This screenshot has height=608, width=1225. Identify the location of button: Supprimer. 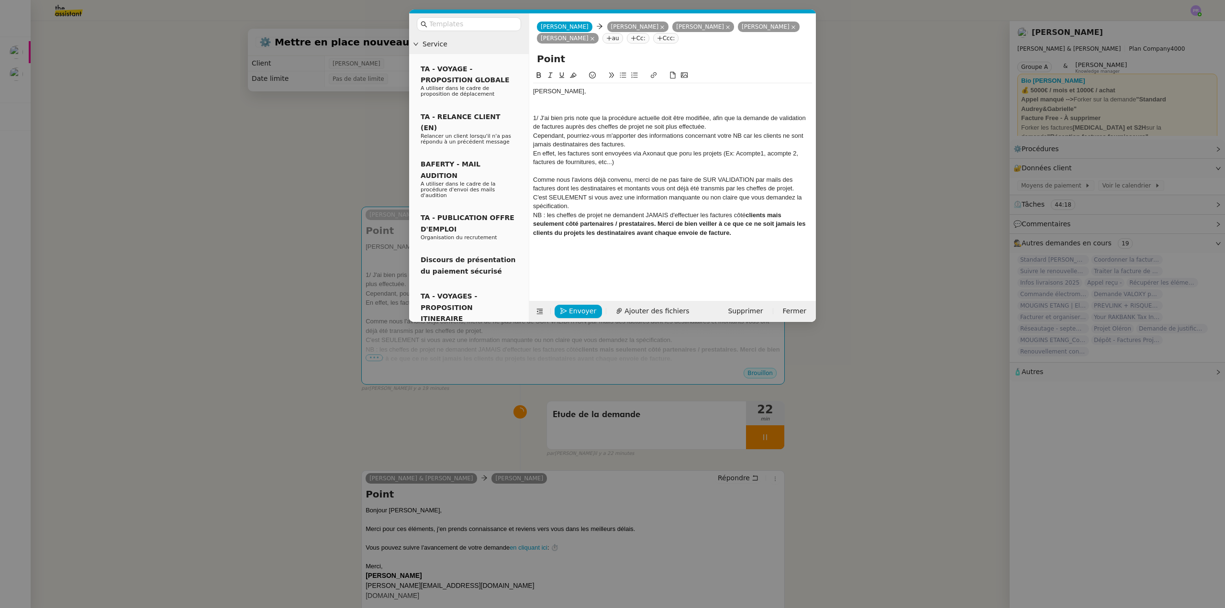
(745, 312).